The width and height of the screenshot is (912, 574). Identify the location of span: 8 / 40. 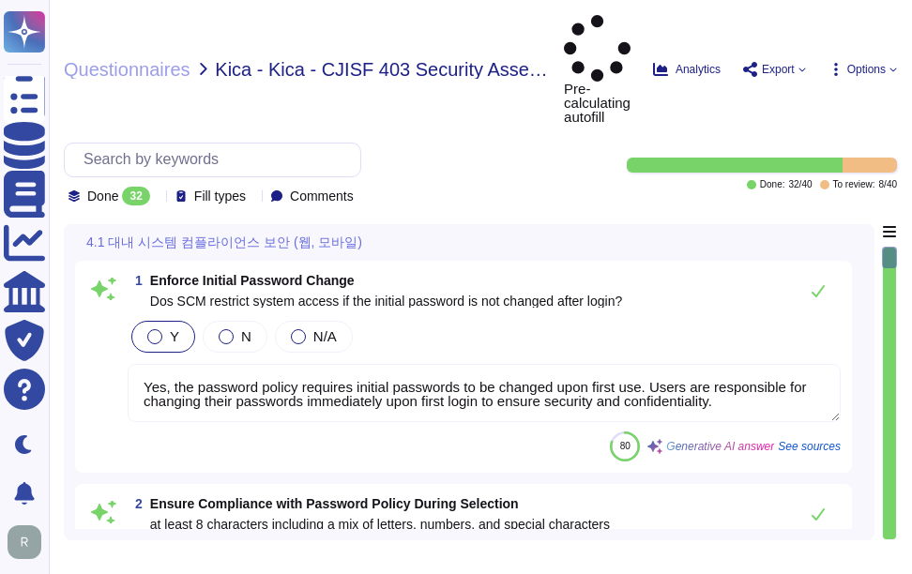
(888, 185).